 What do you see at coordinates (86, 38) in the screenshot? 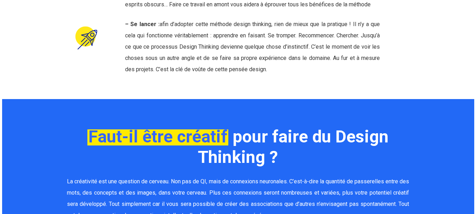
I see `img: icone design thinking` at bounding box center [86, 38].